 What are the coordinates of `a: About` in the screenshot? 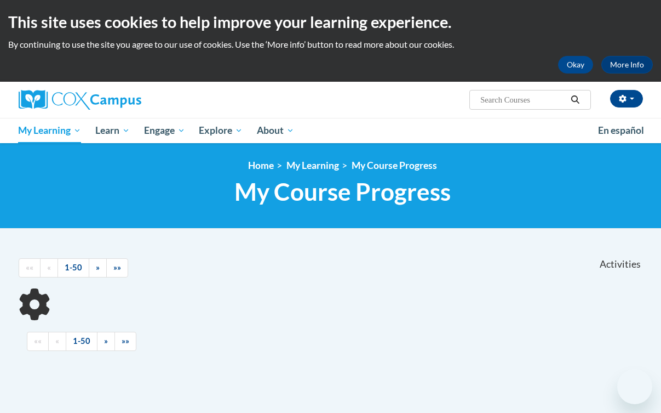 It's located at (276, 130).